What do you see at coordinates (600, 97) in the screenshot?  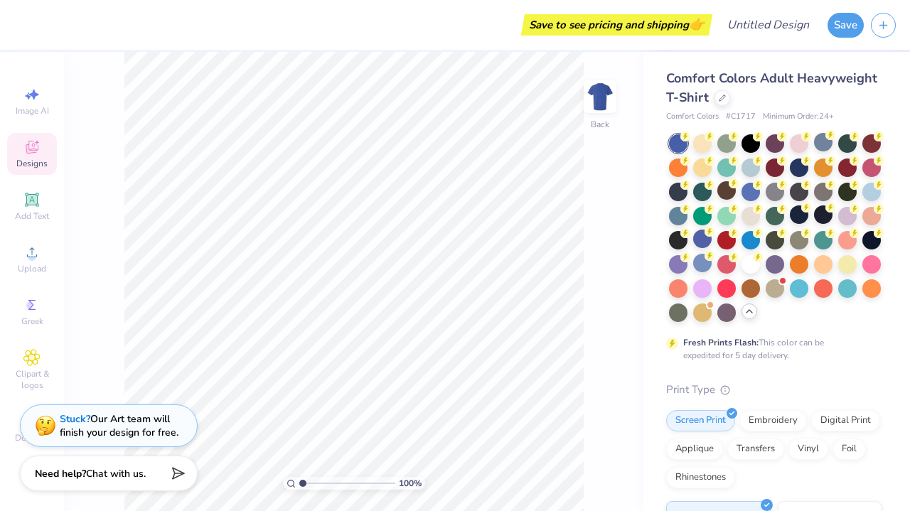 I see `img: Back` at bounding box center [600, 97].